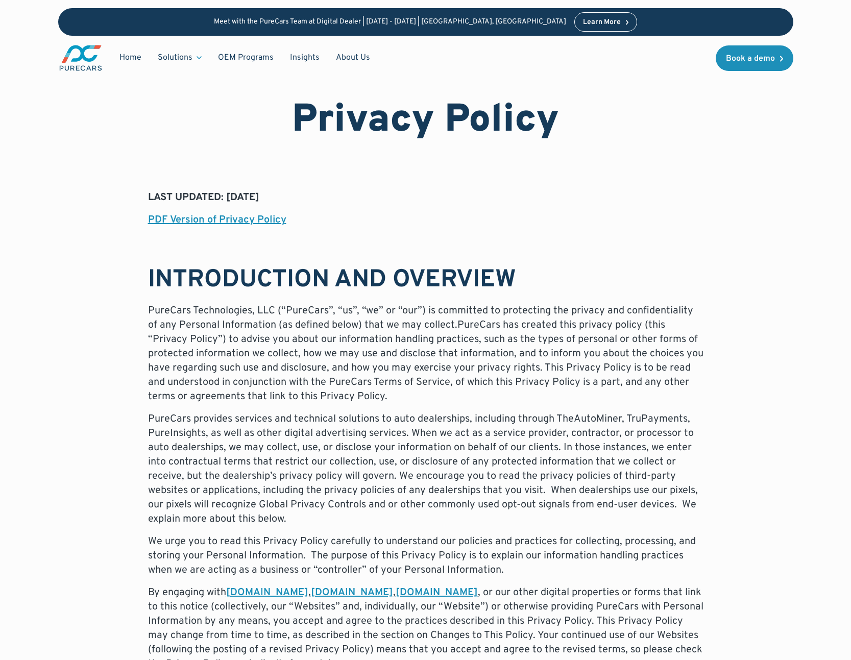 The width and height of the screenshot is (851, 660). What do you see at coordinates (175, 58) in the screenshot?
I see `div: Solutions` at bounding box center [175, 58].